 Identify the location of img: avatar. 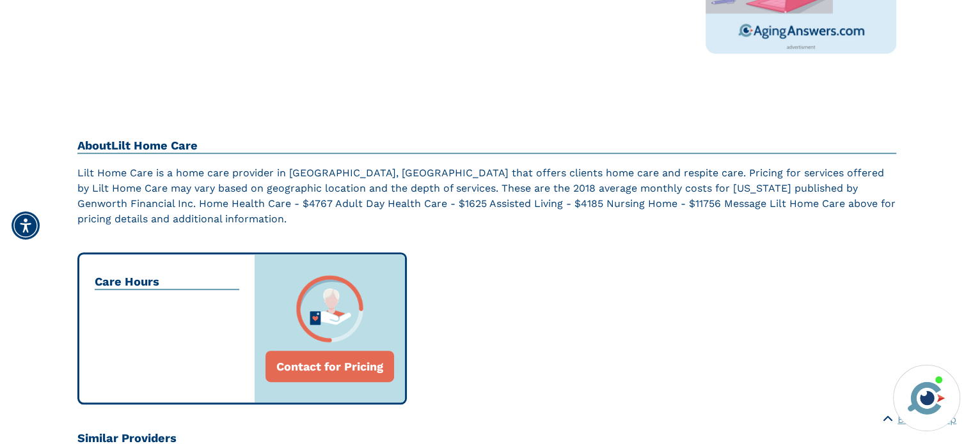
(926, 398).